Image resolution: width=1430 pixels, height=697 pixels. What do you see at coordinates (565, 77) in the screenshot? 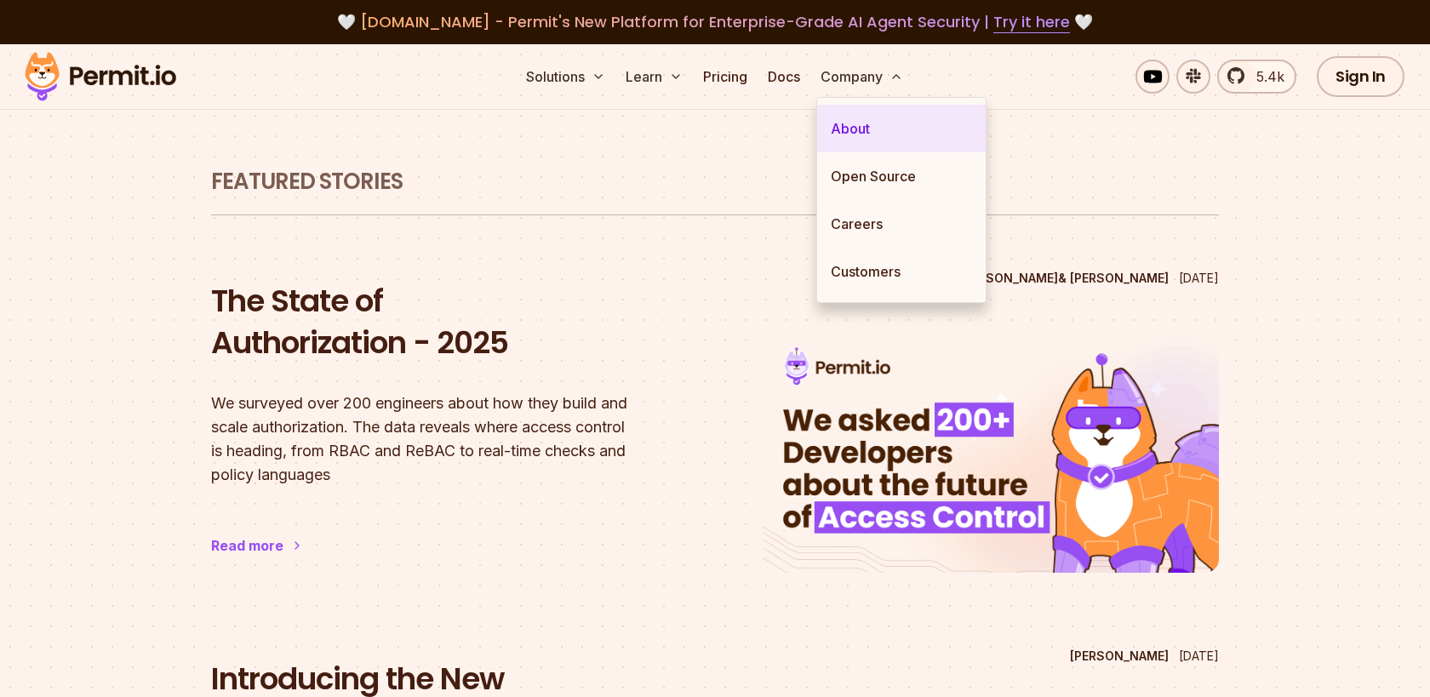
I see `button: Solutions` at bounding box center [565, 77].